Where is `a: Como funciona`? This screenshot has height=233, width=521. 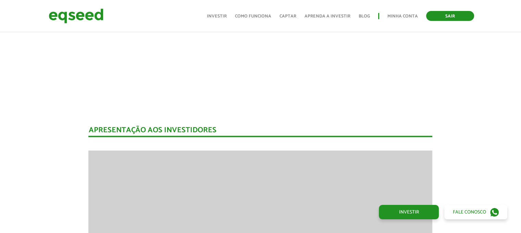
a: Como funciona is located at coordinates (253, 16).